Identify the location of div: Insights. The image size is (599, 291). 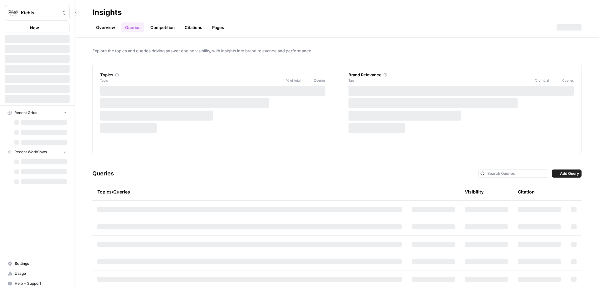
(107, 12).